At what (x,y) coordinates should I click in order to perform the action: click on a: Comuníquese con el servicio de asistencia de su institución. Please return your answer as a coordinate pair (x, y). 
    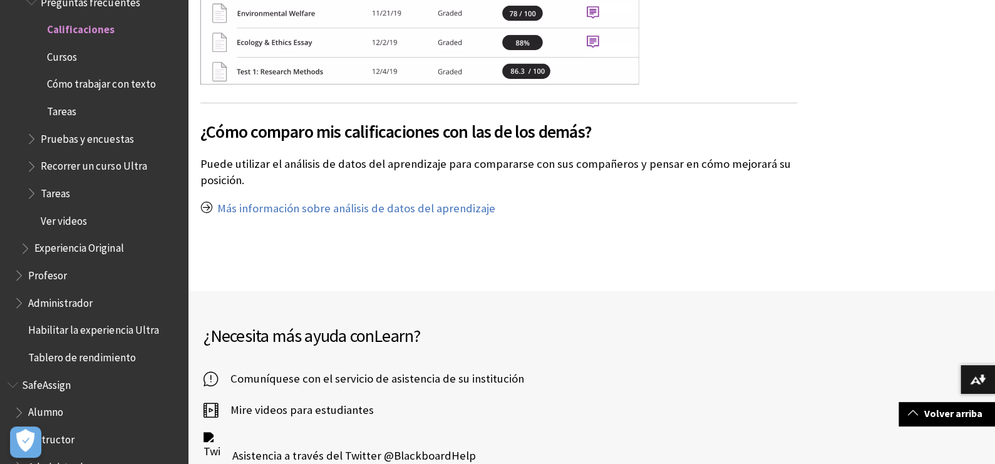
    Looking at the image, I should click on (364, 379).